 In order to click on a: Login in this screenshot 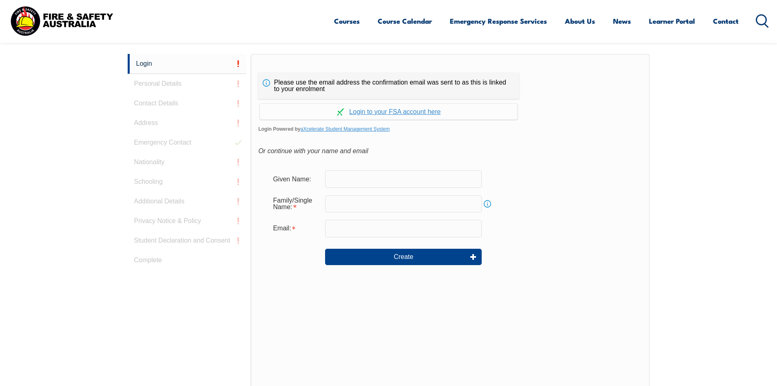, I will do `click(187, 64)`.